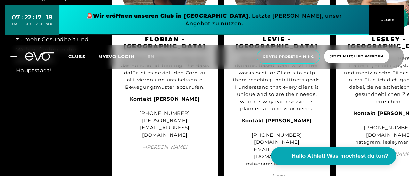 This screenshot has width=409, height=176. What do you see at coordinates (49, 24) in the screenshot?
I see `div: SEK` at bounding box center [49, 24].